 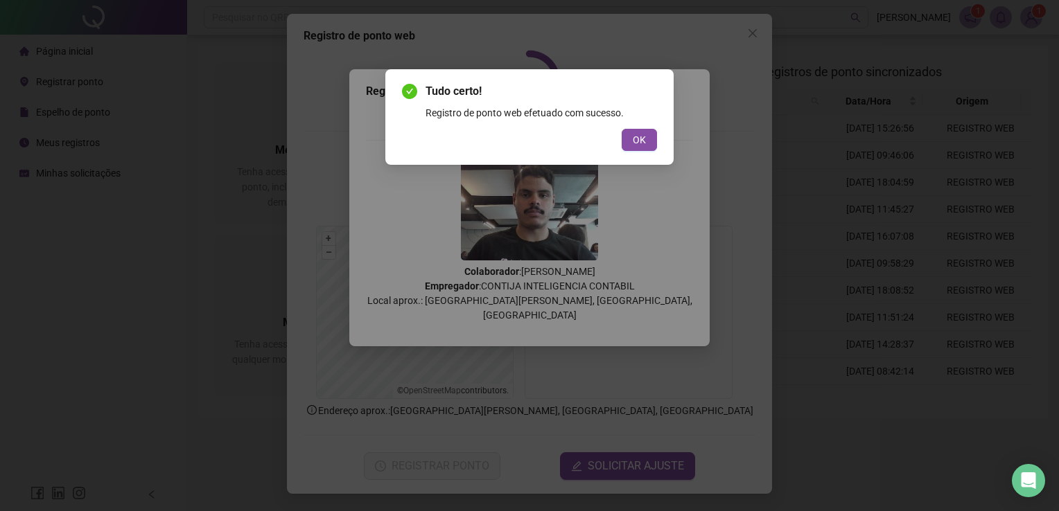 What do you see at coordinates (639, 140) in the screenshot?
I see `button: OK` at bounding box center [639, 140].